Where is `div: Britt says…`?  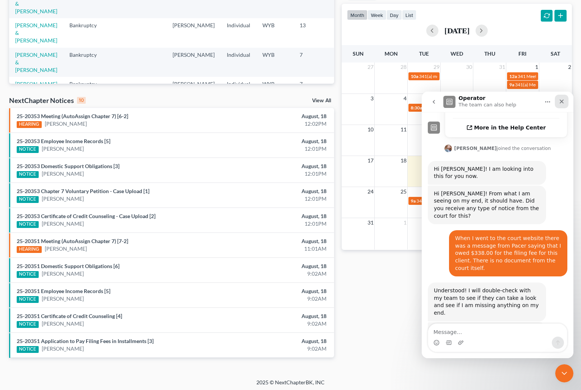
div: Britt says… is located at coordinates (76, 165).